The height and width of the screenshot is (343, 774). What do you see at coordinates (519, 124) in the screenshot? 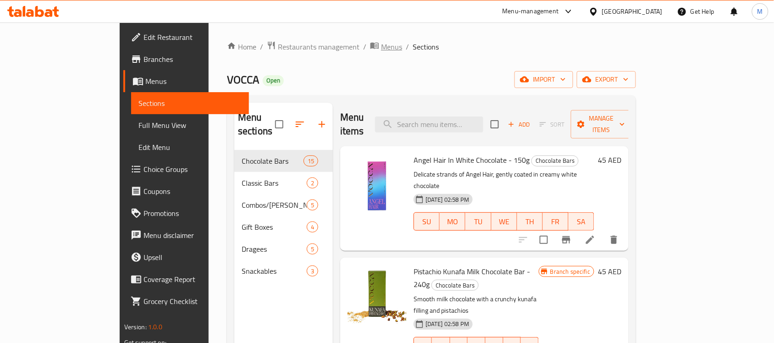
I see `span: Add` at bounding box center [519, 124].